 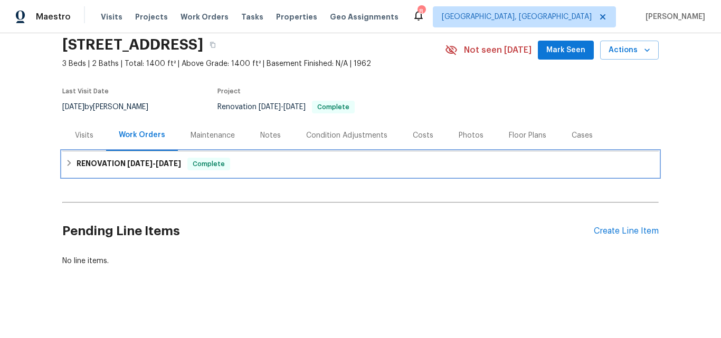 What do you see at coordinates (566, 50) in the screenshot?
I see `button: Mark Seen` at bounding box center [566, 50].